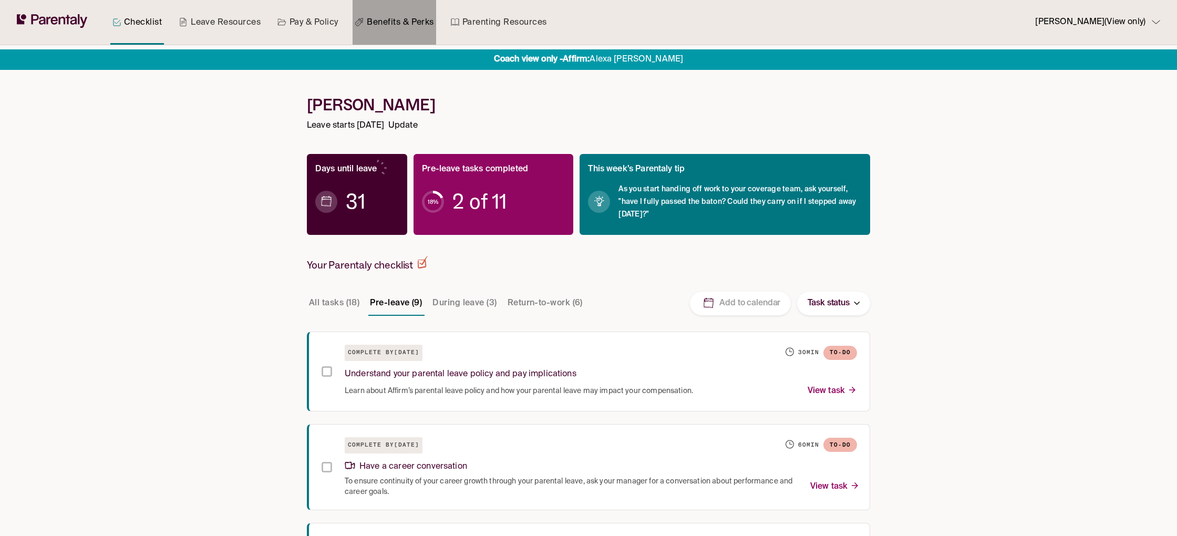 This screenshot has height=536, width=1177. What do you see at coordinates (367, 264) in the screenshot?
I see `h2: Your Parentaly checklist` at bounding box center [367, 264].